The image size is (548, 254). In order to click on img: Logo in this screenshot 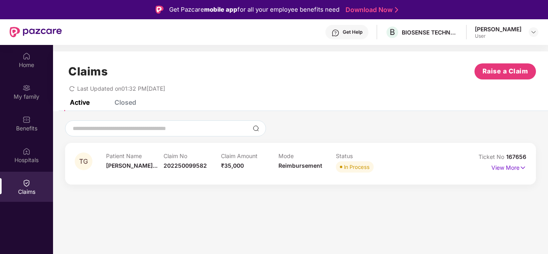, I will do `click(159, 10)`.